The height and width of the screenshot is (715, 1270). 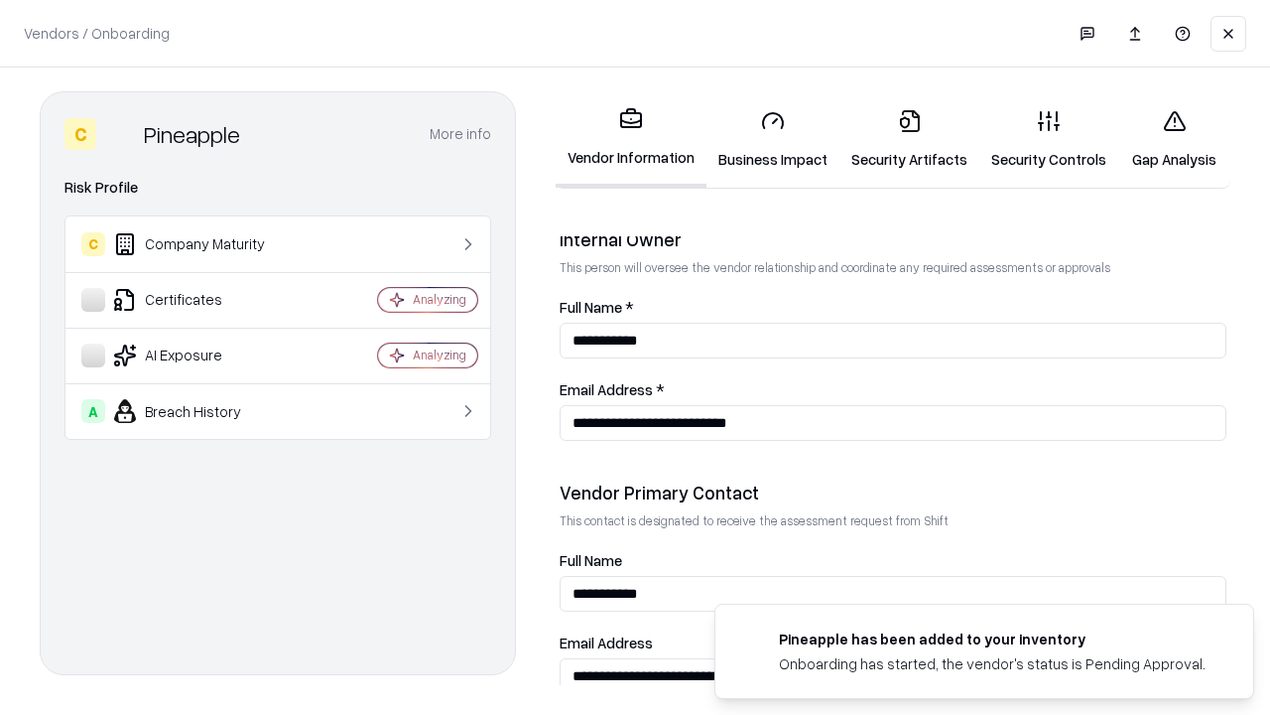 What do you see at coordinates (893, 560) in the screenshot?
I see `label: Full Name` at bounding box center [893, 560].